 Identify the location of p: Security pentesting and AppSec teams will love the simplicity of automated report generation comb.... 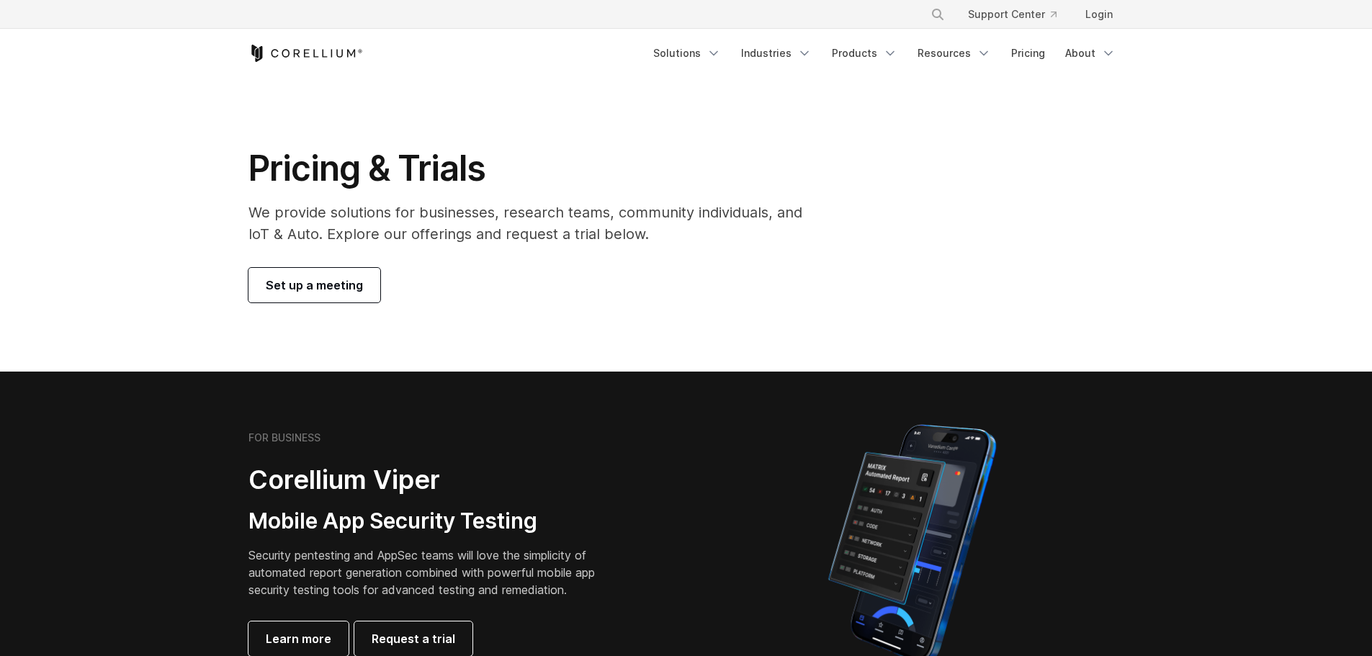
(433, 573).